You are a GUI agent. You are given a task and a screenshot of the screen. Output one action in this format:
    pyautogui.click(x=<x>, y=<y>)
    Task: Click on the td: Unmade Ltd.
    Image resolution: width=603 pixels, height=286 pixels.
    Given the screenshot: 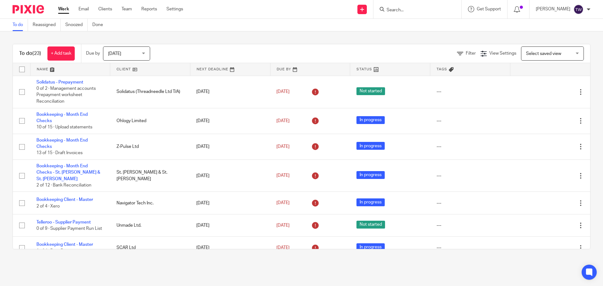 What is the action you would take?
    pyautogui.click(x=150, y=225)
    